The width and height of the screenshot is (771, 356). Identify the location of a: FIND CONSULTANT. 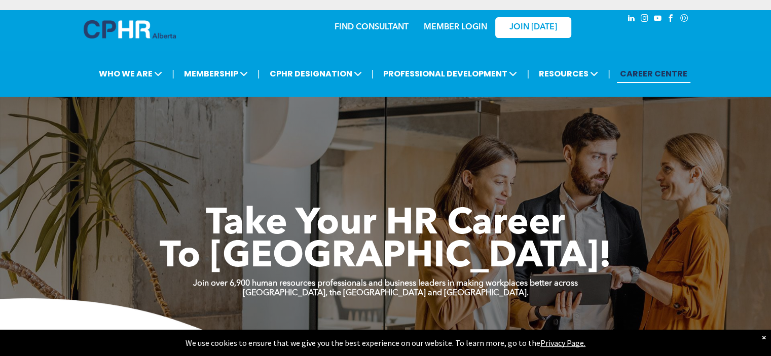
(372, 27).